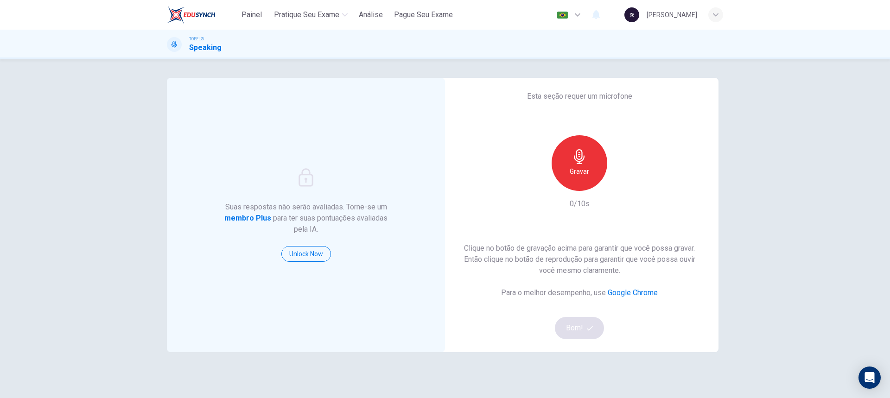 Image resolution: width=890 pixels, height=398 pixels. I want to click on button: Unlock Now, so click(306, 254).